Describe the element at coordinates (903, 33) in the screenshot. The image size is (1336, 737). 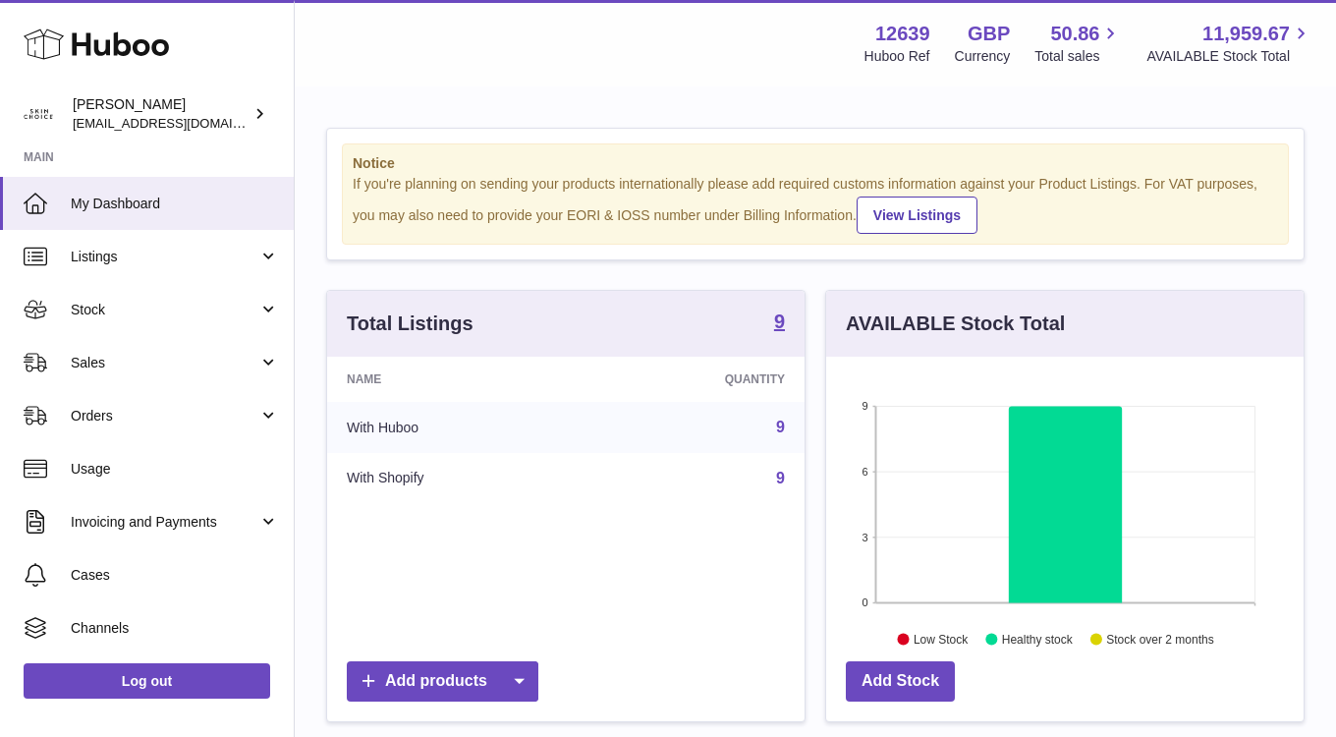
I see `strong: 12639` at that location.